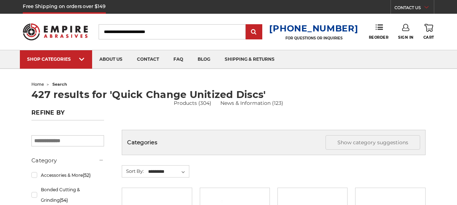  What do you see at coordinates (68, 161) in the screenshot?
I see `div: Category` at bounding box center [68, 161].